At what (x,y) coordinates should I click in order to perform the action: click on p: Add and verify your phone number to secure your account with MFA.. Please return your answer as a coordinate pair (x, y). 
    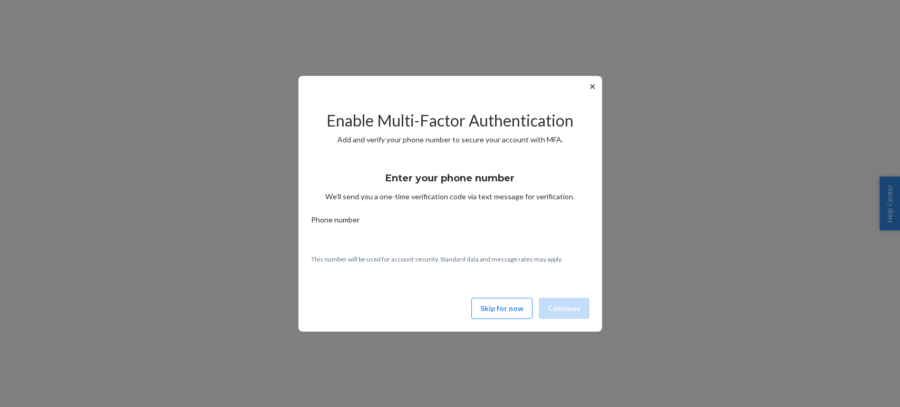
    Looking at the image, I should click on (450, 140).